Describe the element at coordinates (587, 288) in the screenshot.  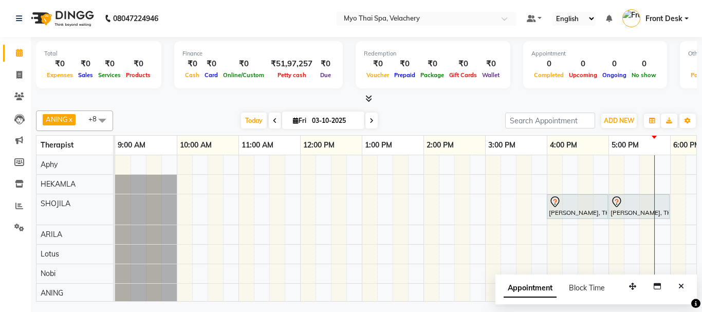
I see `span: Block Time` at that location.